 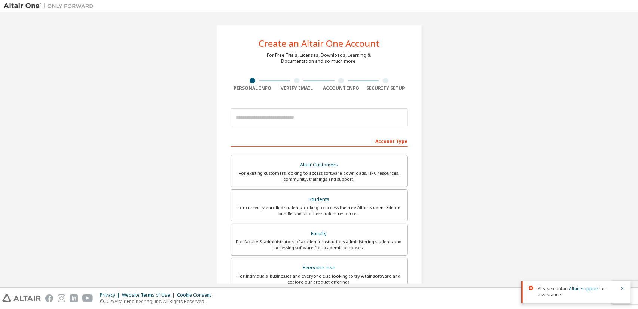 I want to click on div: Privacy, so click(x=111, y=295).